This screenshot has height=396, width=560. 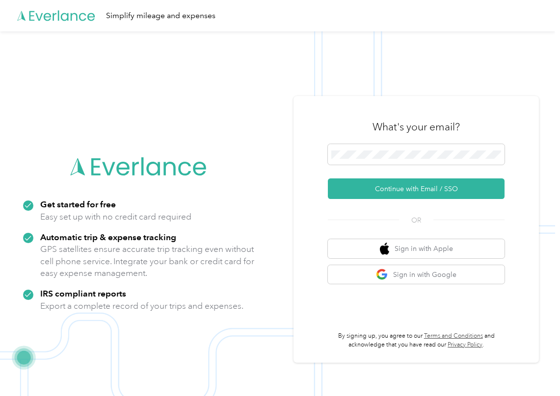 I want to click on div: Simplify mileage and expenses, so click(x=160, y=16).